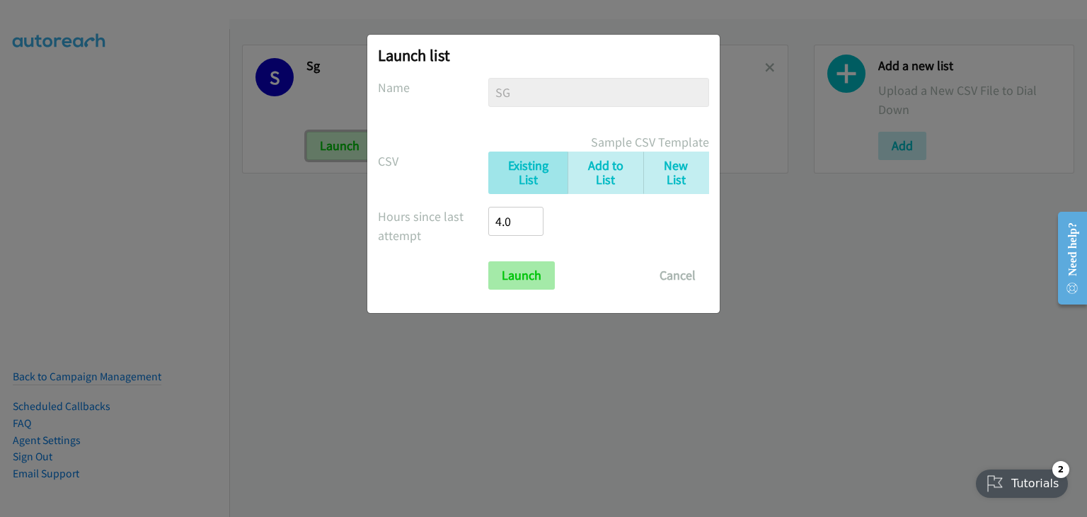 The height and width of the screenshot is (517, 1087). What do you see at coordinates (93, 14) in the screenshot?
I see `upt-list-badge: 2` at bounding box center [93, 14].